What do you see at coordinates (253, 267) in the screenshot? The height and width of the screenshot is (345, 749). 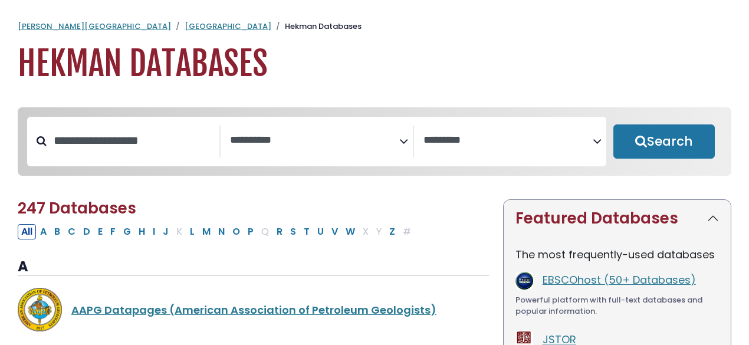 I see `h3: A` at bounding box center [253, 267].